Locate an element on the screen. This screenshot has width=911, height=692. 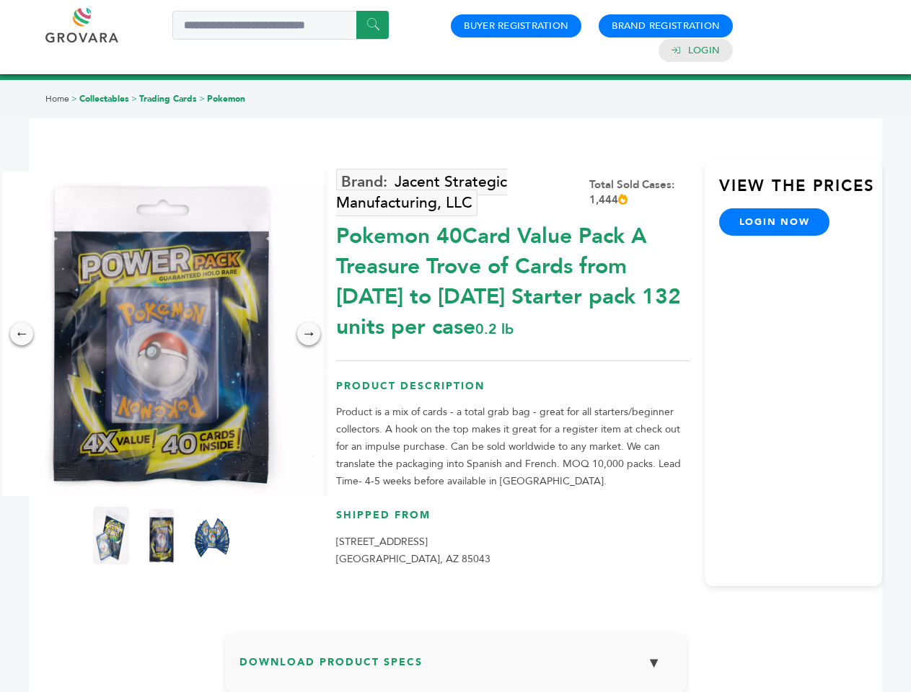
a: login now is located at coordinates (775, 222).